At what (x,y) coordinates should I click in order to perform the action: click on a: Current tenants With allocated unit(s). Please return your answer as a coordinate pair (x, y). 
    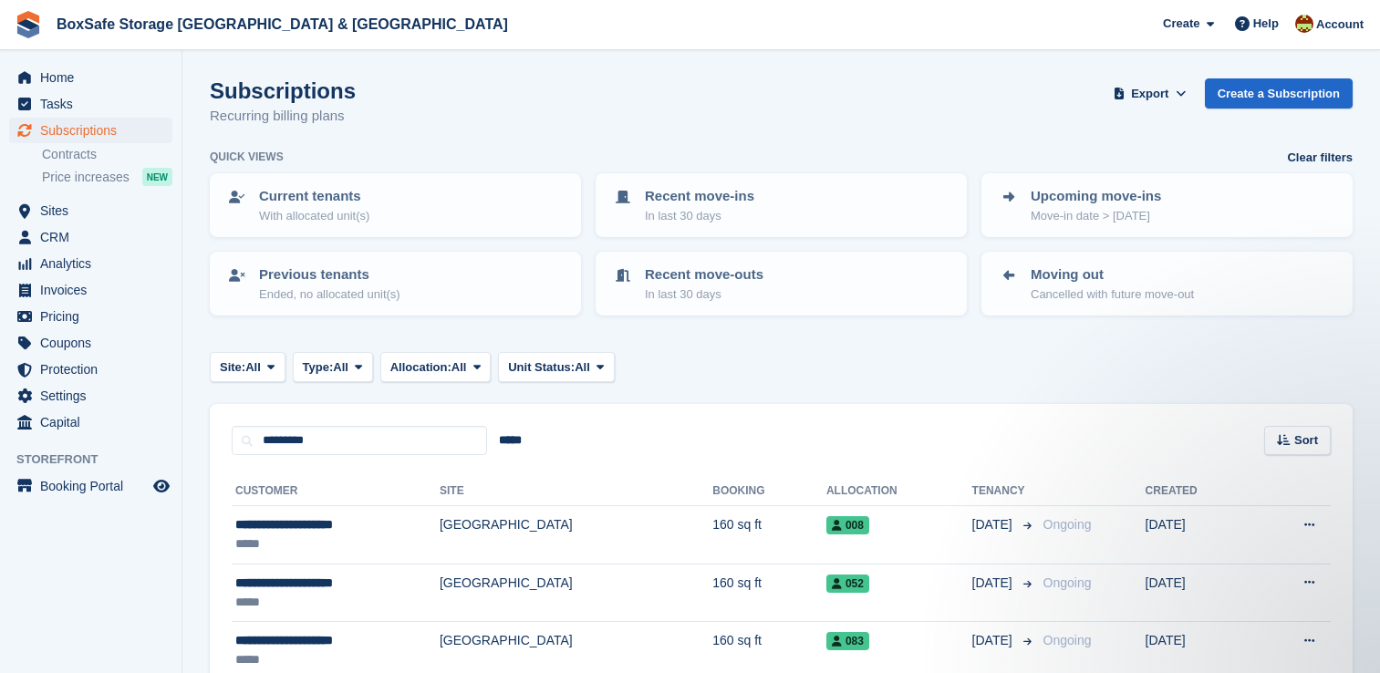
    Looking at the image, I should click on (395, 205).